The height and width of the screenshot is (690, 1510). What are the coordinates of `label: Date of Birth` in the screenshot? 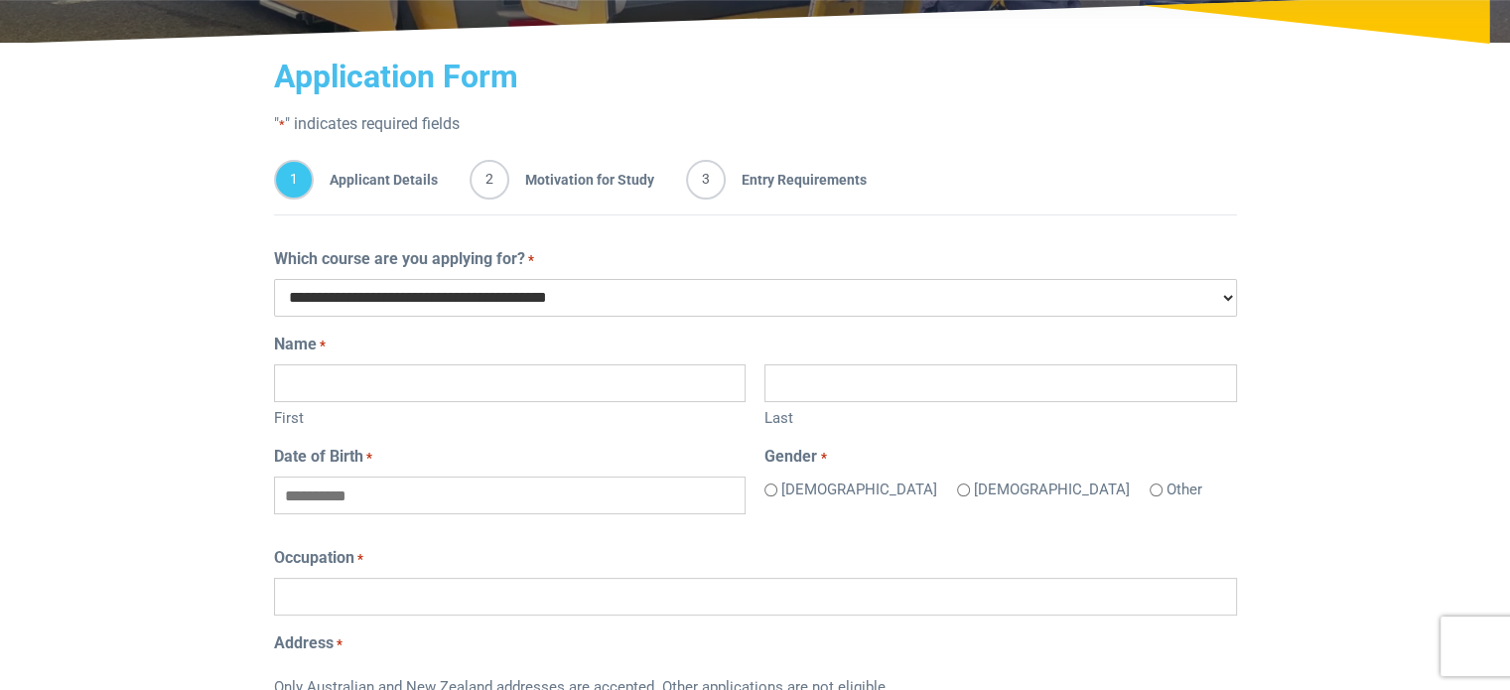 It's located at (323, 457).